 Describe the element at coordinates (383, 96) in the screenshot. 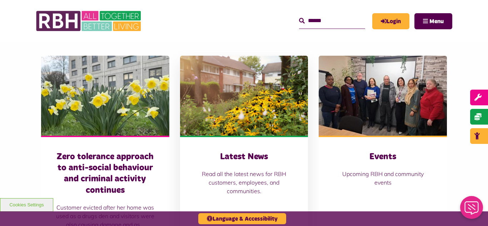

I see `img: Group photo of customers and colleagues at Spotland Community Centre` at that location.